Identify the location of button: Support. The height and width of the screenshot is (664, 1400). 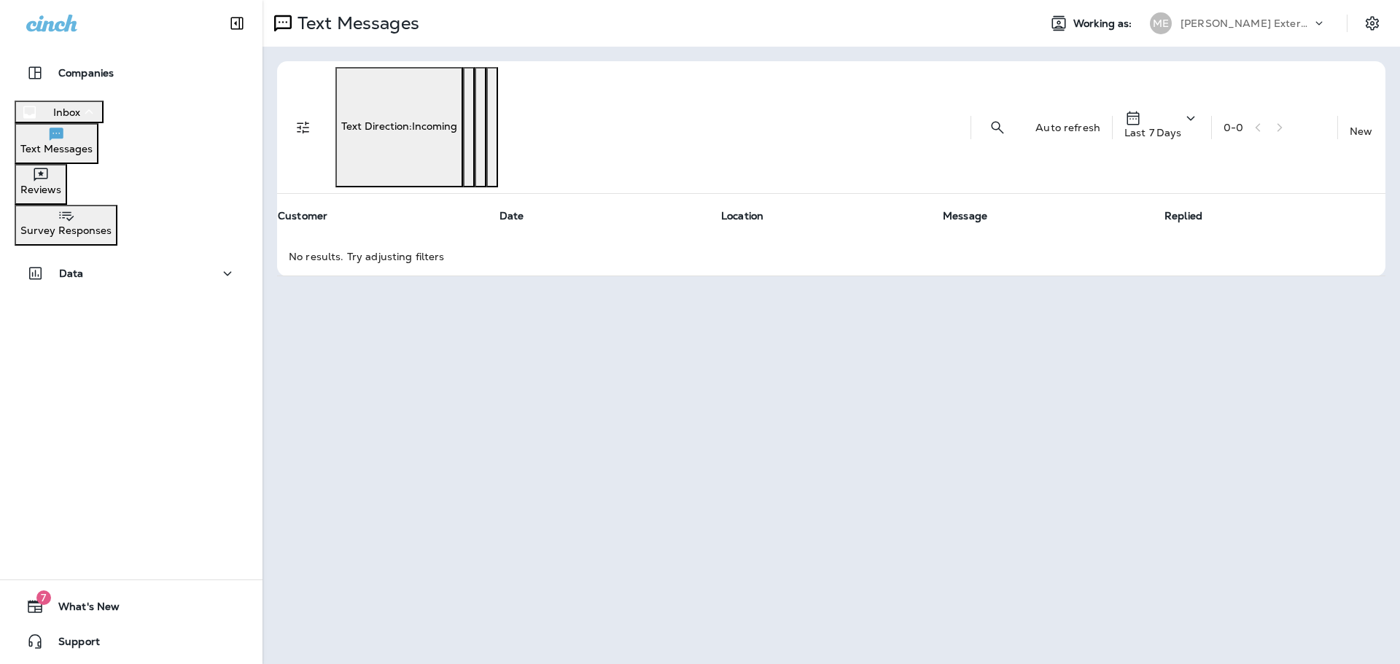
(131, 641).